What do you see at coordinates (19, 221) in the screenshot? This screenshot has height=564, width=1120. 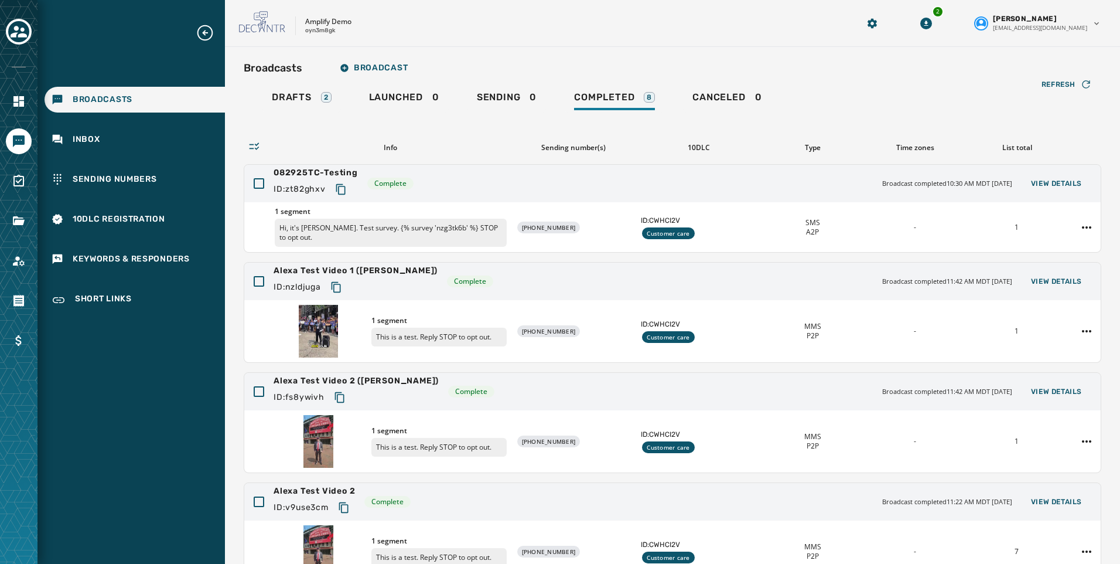 I see `a: Navigate to Files` at bounding box center [19, 221].